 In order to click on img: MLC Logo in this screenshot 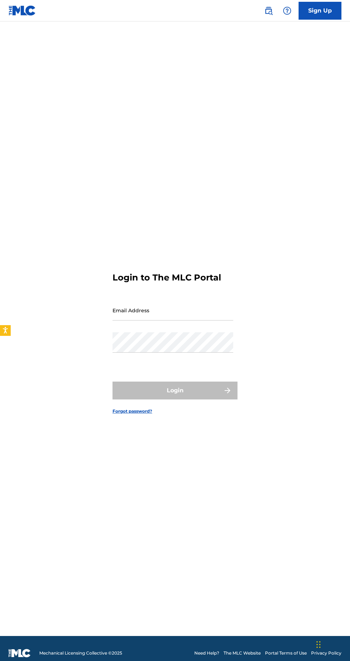, I will do `click(22, 10)`.